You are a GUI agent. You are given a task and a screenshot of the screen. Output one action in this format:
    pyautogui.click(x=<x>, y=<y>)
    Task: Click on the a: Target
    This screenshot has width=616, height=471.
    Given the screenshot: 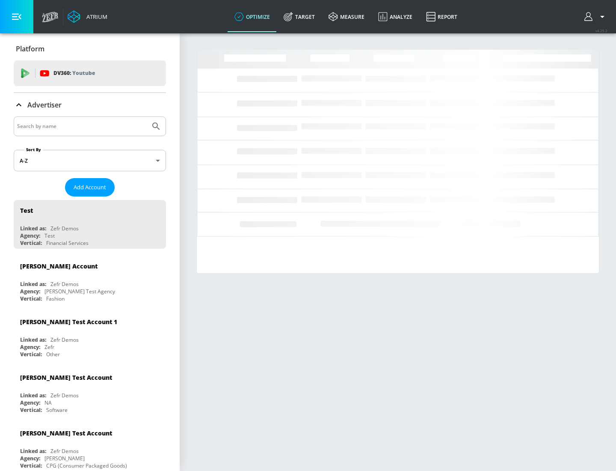 What is the action you would take?
    pyautogui.click(x=299, y=17)
    